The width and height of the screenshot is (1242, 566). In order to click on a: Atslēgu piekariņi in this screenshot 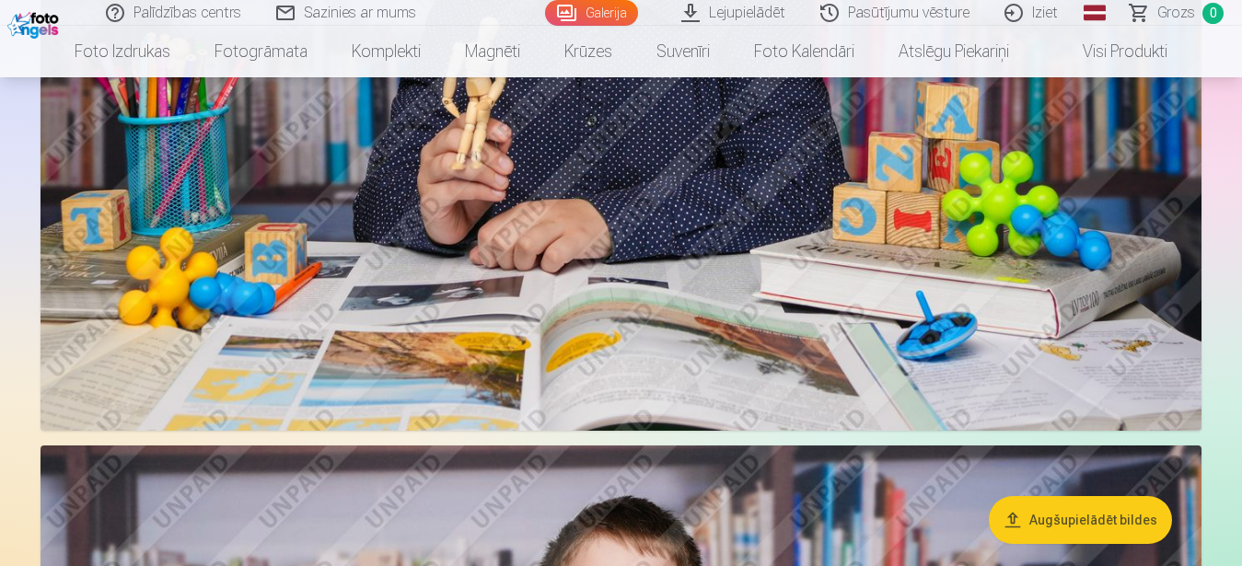, I will do `click(954, 52)`.